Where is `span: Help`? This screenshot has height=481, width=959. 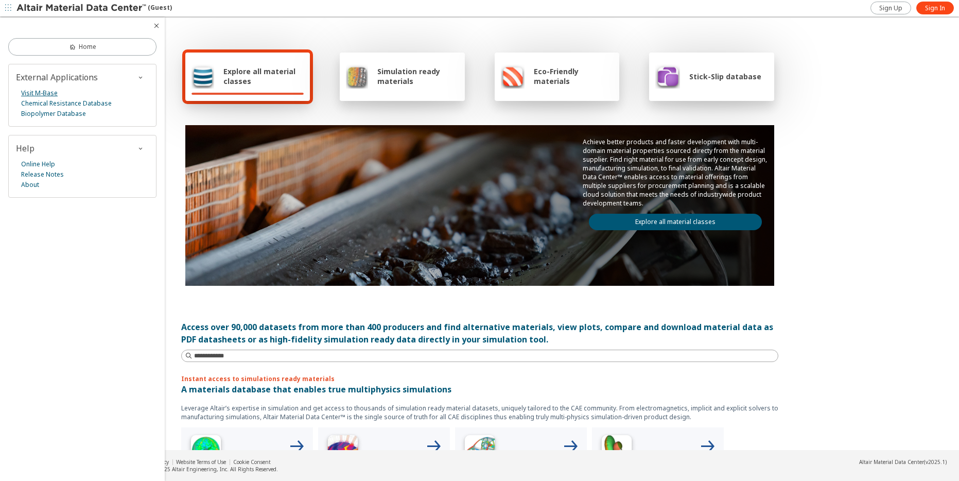
span: Help is located at coordinates (25, 148).